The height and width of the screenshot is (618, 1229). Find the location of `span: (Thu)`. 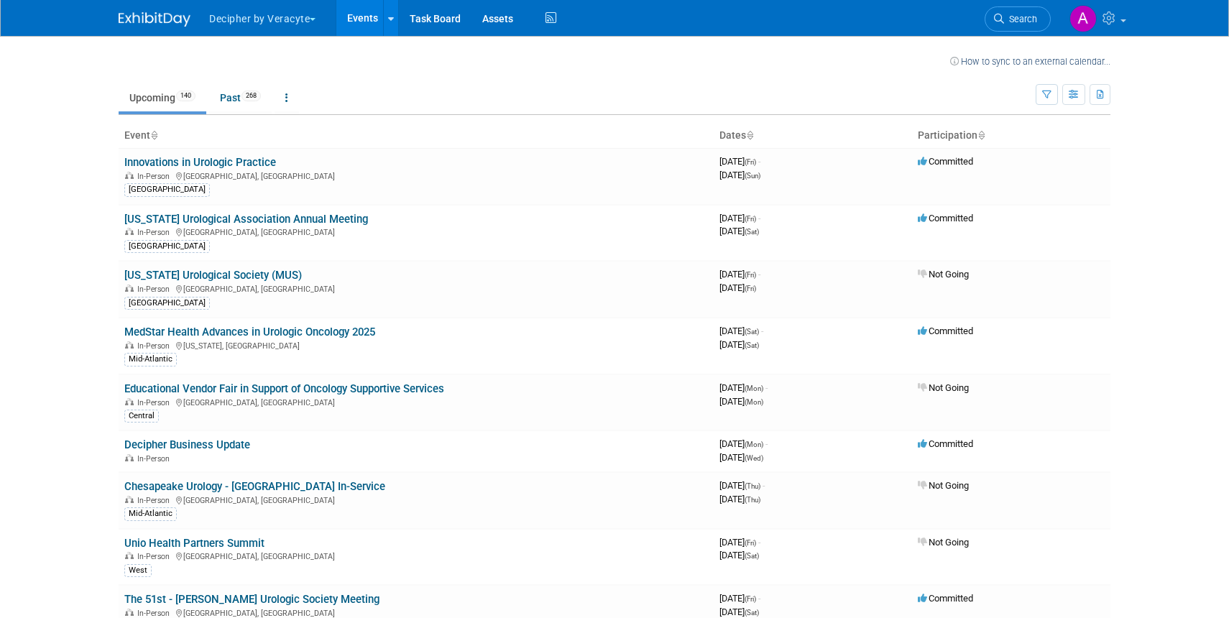

span: (Thu) is located at coordinates (753, 500).